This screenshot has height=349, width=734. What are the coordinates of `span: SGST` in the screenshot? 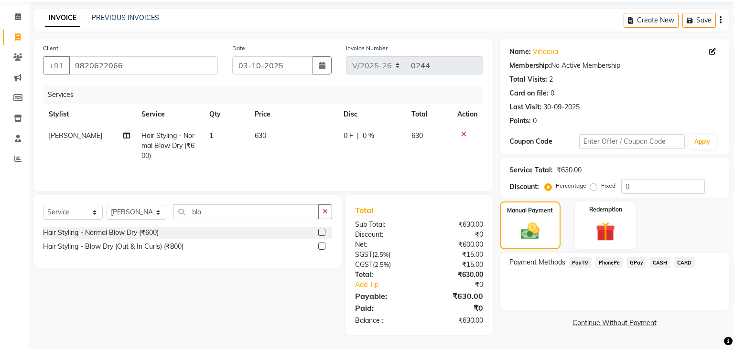 It's located at (363, 255).